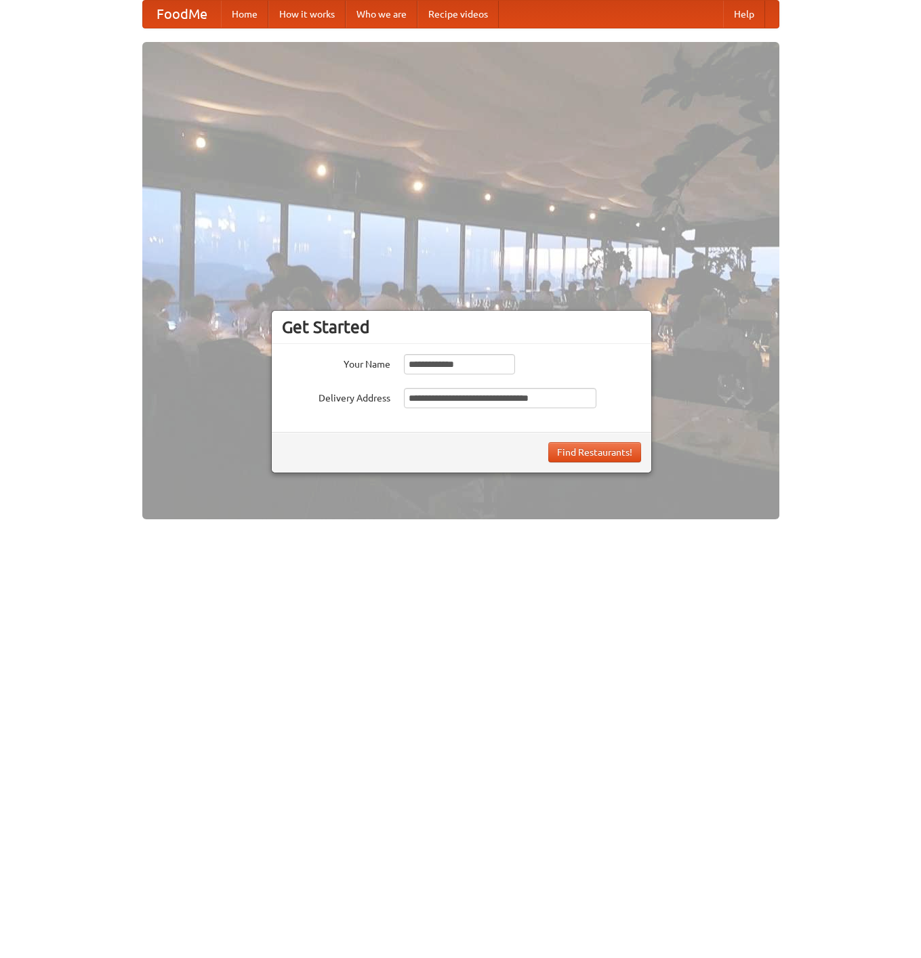  Describe the element at coordinates (744, 14) in the screenshot. I see `a: Help` at that location.